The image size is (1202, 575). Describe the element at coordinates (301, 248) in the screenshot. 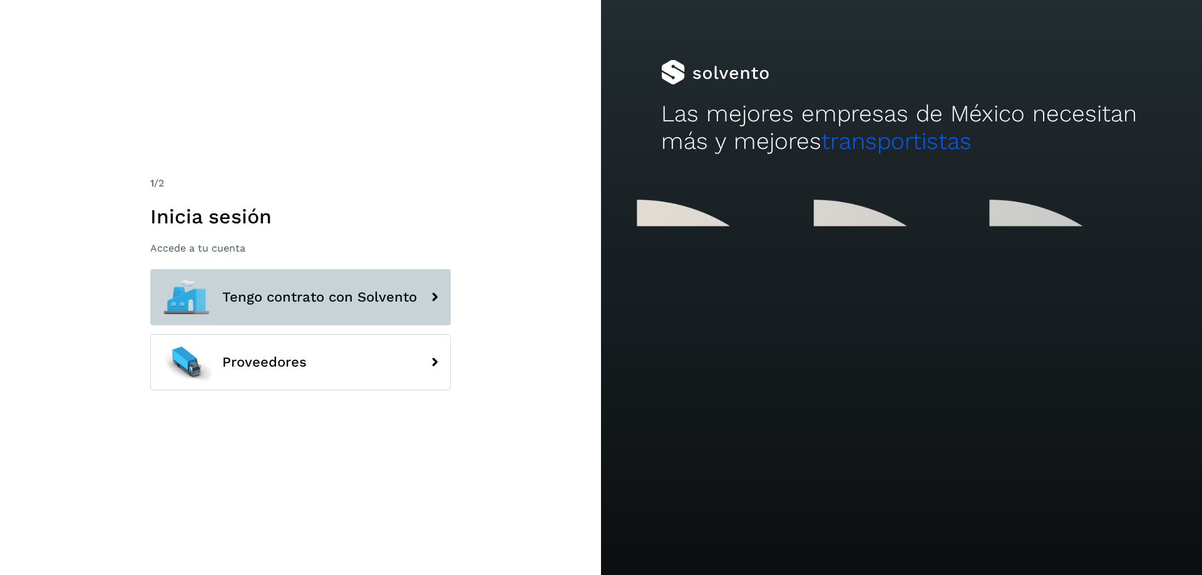

I see `p: Accede a tu cuenta` at that location.